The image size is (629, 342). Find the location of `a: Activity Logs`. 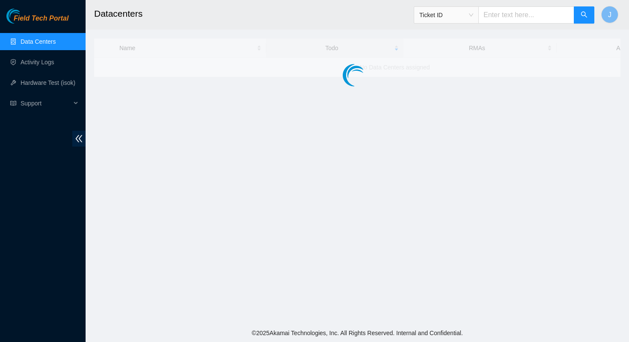

a: Activity Logs is located at coordinates (37, 62).